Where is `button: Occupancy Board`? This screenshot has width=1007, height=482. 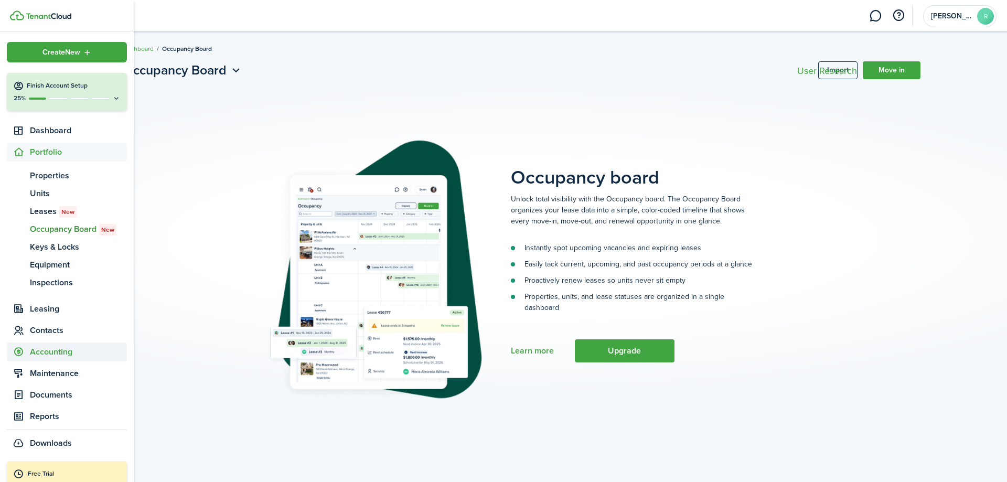
button: Occupancy Board is located at coordinates (183, 70).